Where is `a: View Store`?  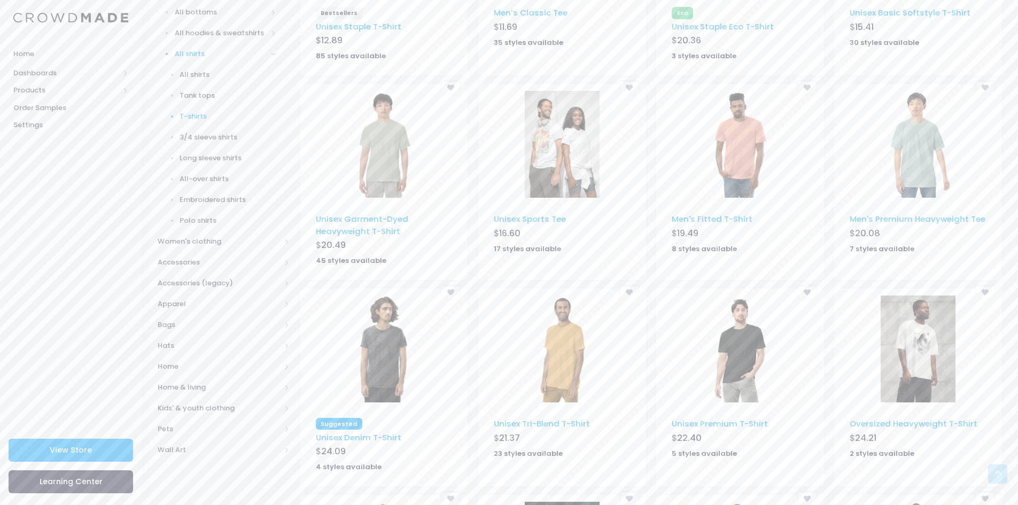
a: View Store is located at coordinates (71, 450).